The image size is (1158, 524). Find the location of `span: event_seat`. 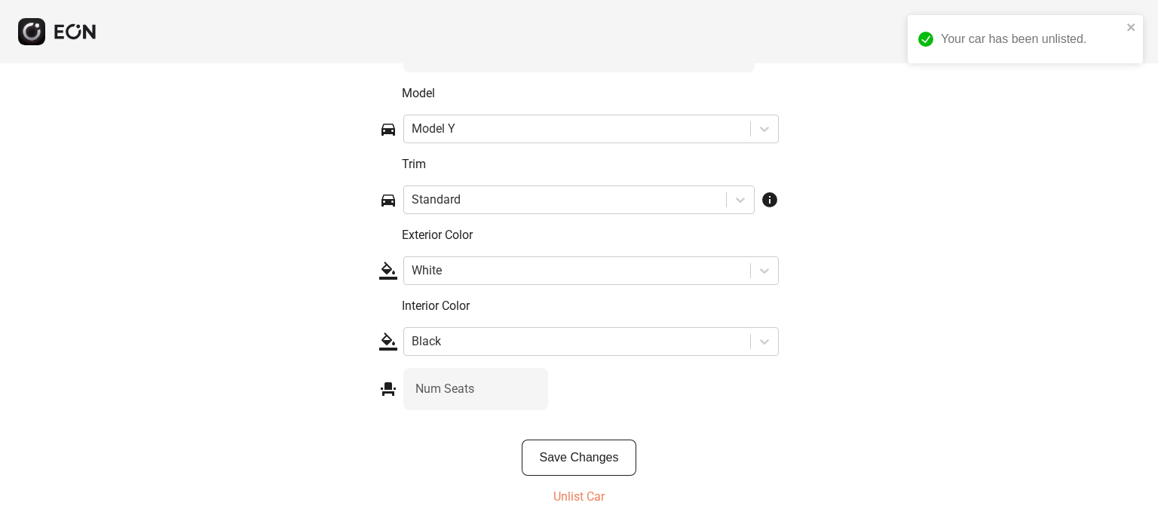

span: event_seat is located at coordinates (388, 389).